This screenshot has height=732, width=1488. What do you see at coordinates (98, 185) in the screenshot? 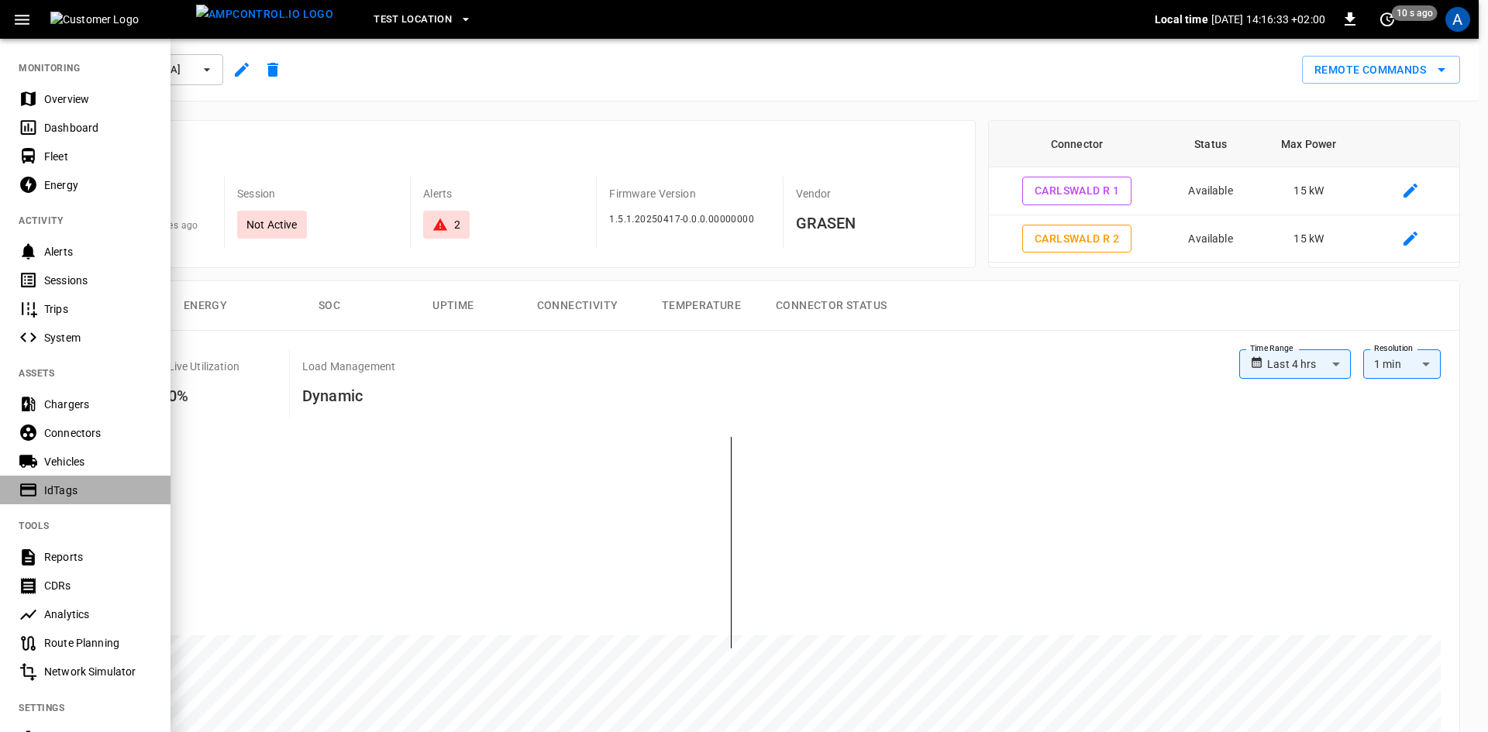
I see `div: Energy` at bounding box center [98, 185].